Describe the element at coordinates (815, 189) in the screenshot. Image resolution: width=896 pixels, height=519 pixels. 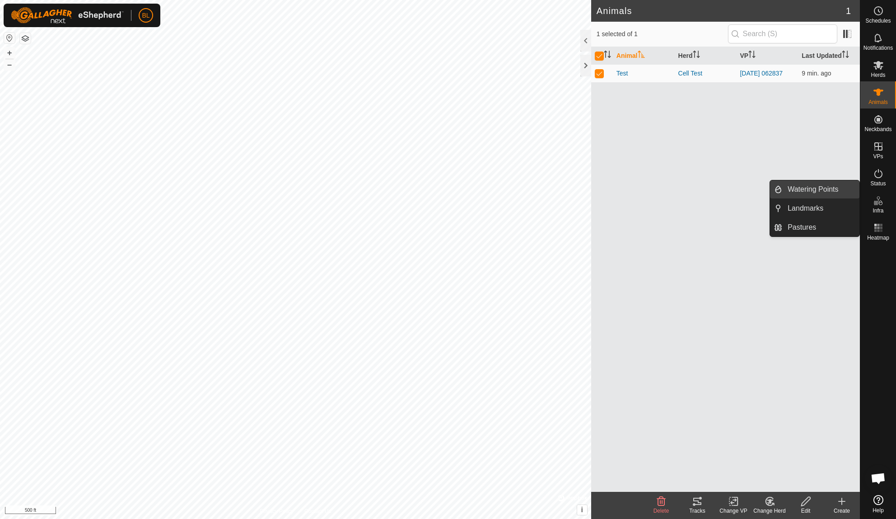
I see `li: Watering Points` at that location.